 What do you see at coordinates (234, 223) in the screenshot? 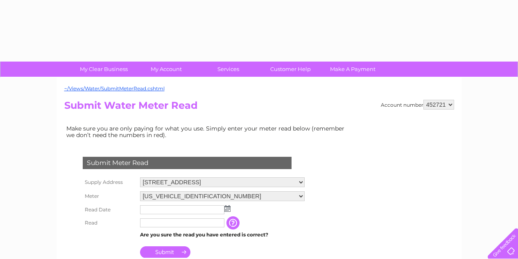
I see `input: Information` at bounding box center [234, 223].